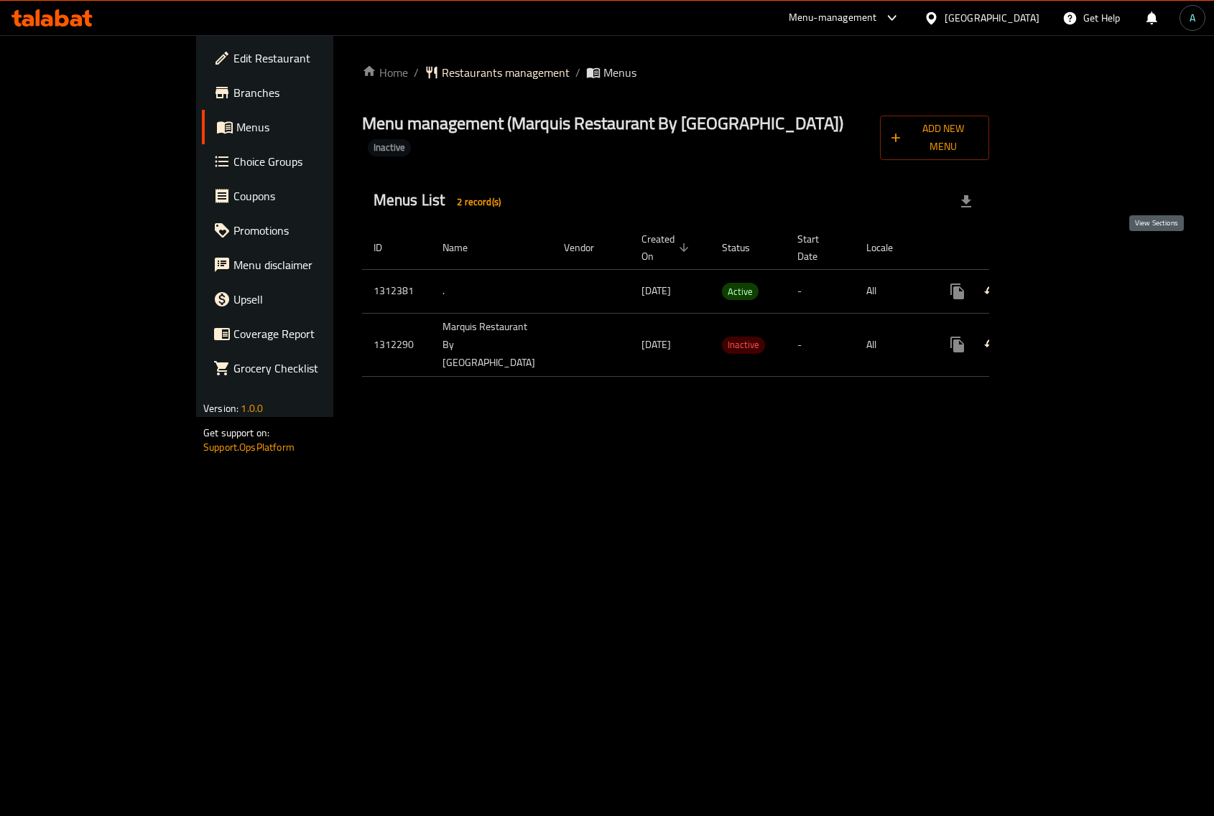  I want to click on a: Menu disclaimer, so click(300, 265).